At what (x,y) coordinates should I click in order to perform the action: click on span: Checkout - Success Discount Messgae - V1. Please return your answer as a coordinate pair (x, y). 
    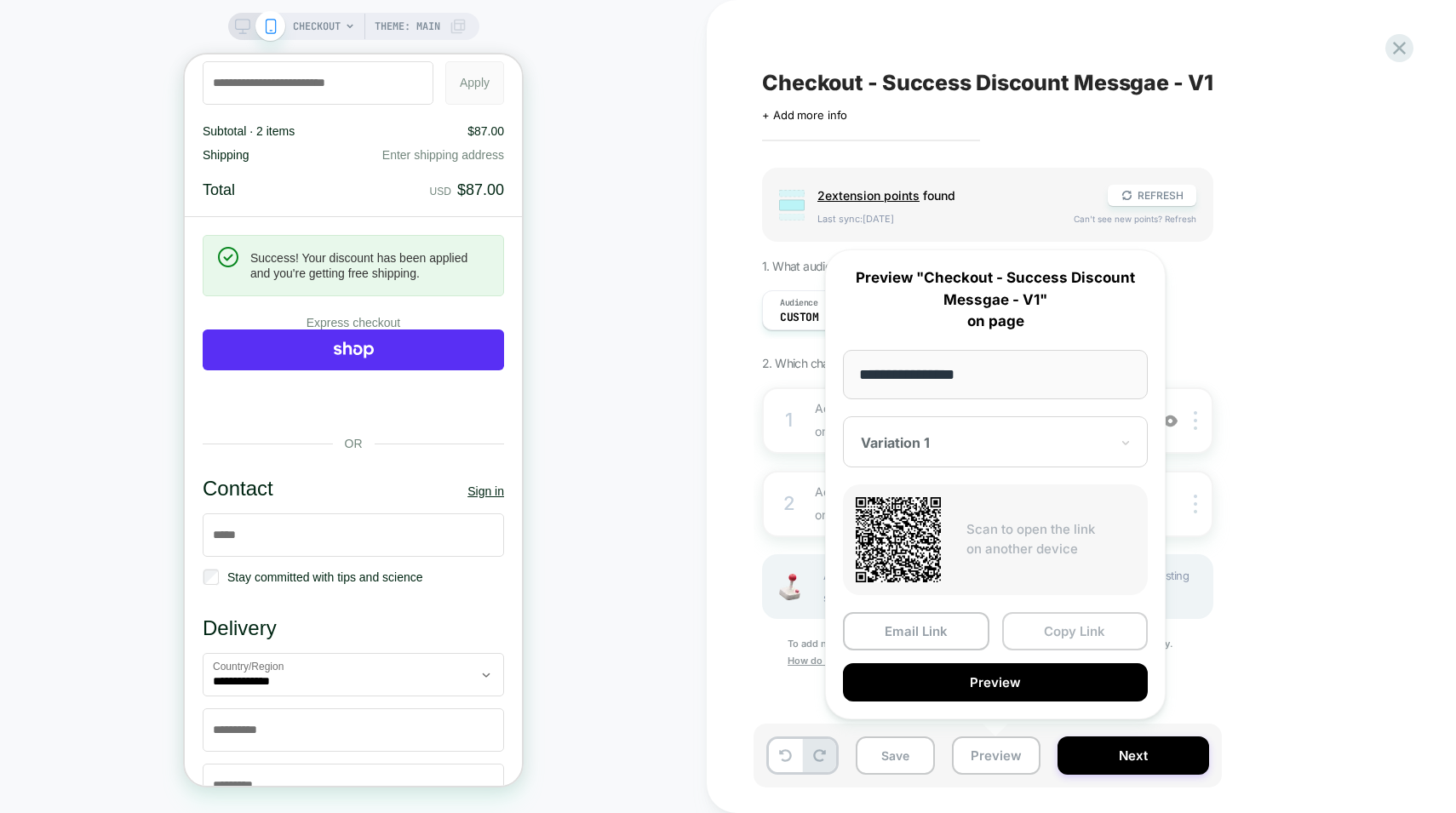
    Looking at the image, I should click on (988, 83).